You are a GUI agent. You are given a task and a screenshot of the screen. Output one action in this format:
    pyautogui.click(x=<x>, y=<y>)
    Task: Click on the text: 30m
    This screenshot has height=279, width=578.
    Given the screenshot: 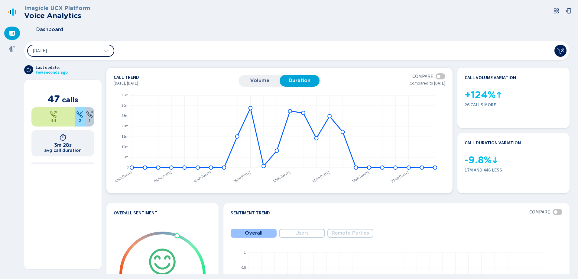 What is the action you would take?
    pyautogui.click(x=125, y=105)
    